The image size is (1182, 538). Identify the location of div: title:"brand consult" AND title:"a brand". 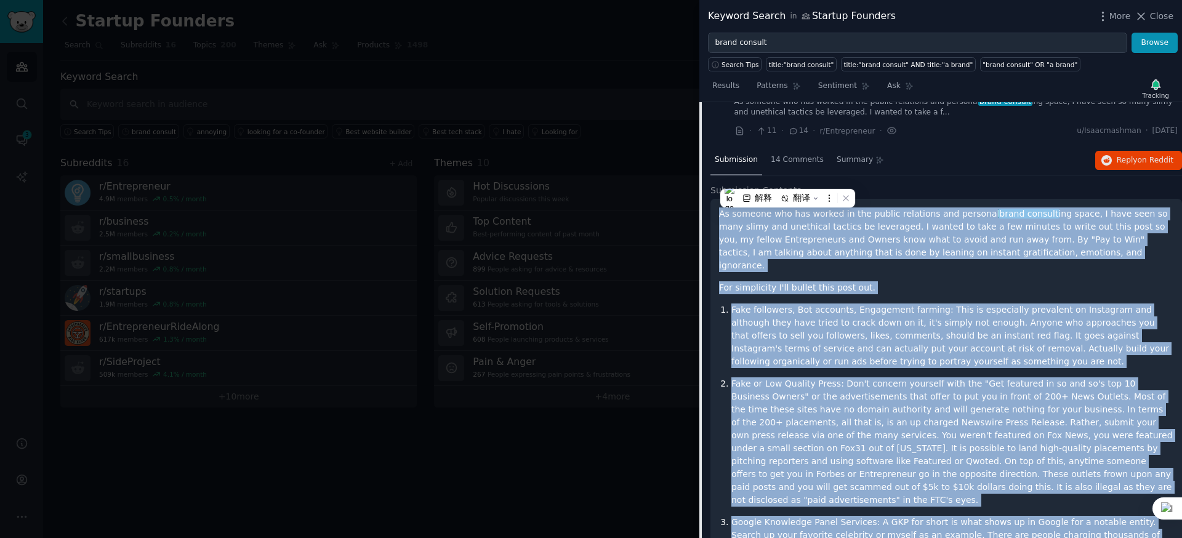
(908, 65).